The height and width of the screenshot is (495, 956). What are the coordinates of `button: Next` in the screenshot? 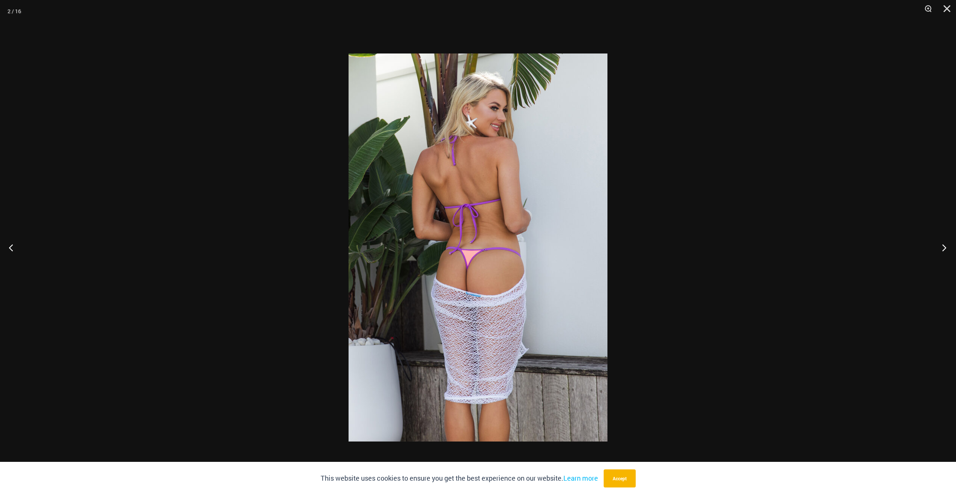 It's located at (942, 248).